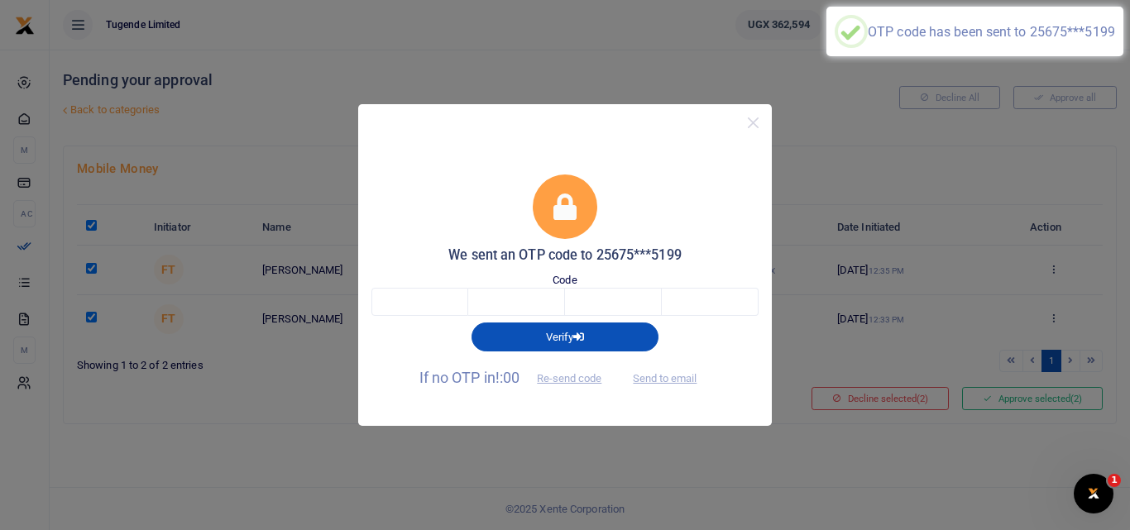 This screenshot has width=1130, height=530. I want to click on label: Code, so click(564, 280).